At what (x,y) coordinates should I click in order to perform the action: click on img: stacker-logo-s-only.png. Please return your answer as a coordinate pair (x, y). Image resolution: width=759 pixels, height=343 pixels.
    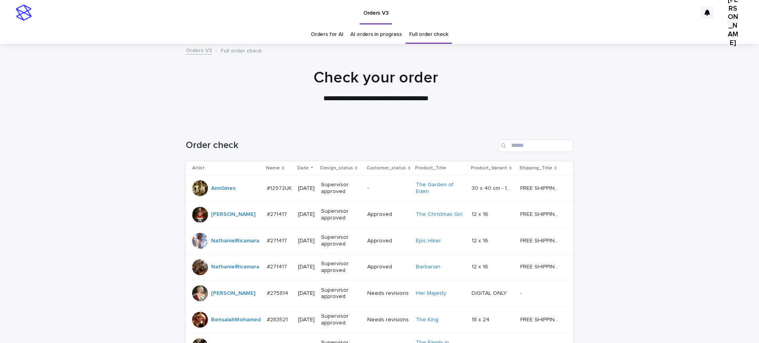
    Looking at the image, I should click on (24, 13).